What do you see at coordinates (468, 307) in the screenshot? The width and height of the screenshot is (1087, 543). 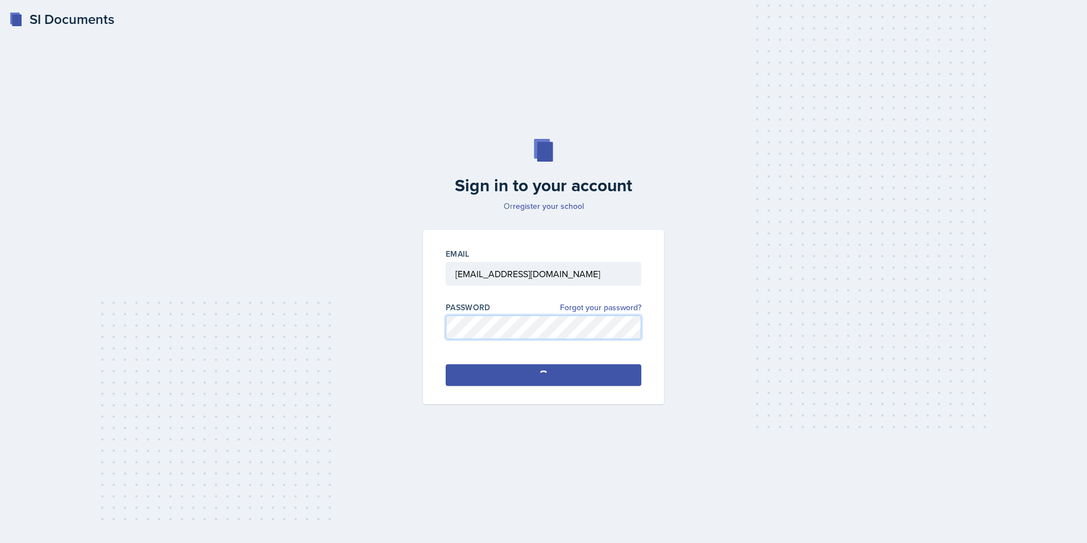 I see `label: Password` at bounding box center [468, 307].